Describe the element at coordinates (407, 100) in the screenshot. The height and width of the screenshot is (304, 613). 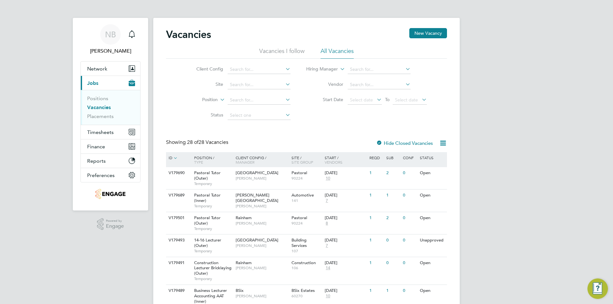
I see `span: Select date` at that location.